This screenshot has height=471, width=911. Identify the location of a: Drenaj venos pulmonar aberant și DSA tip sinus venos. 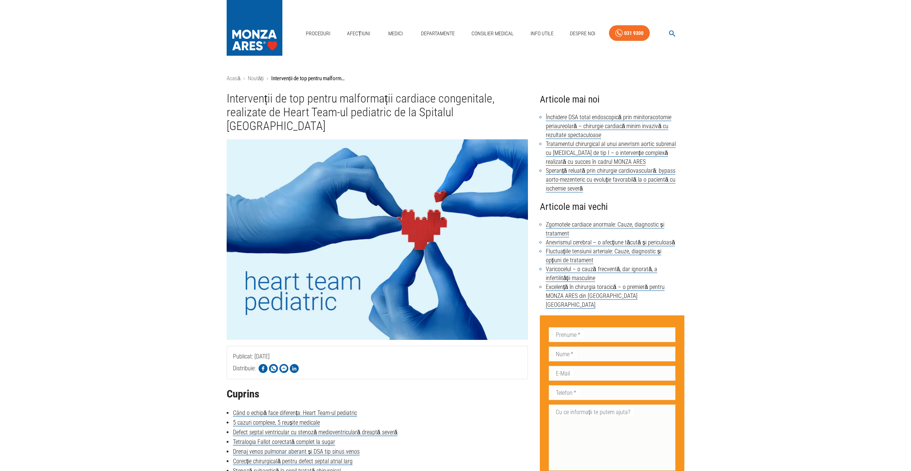
(296, 452).